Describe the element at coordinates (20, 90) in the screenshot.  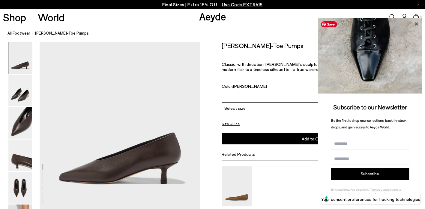
I see `img: Clara Pointed-Toe Pumps - Image 2` at that location.